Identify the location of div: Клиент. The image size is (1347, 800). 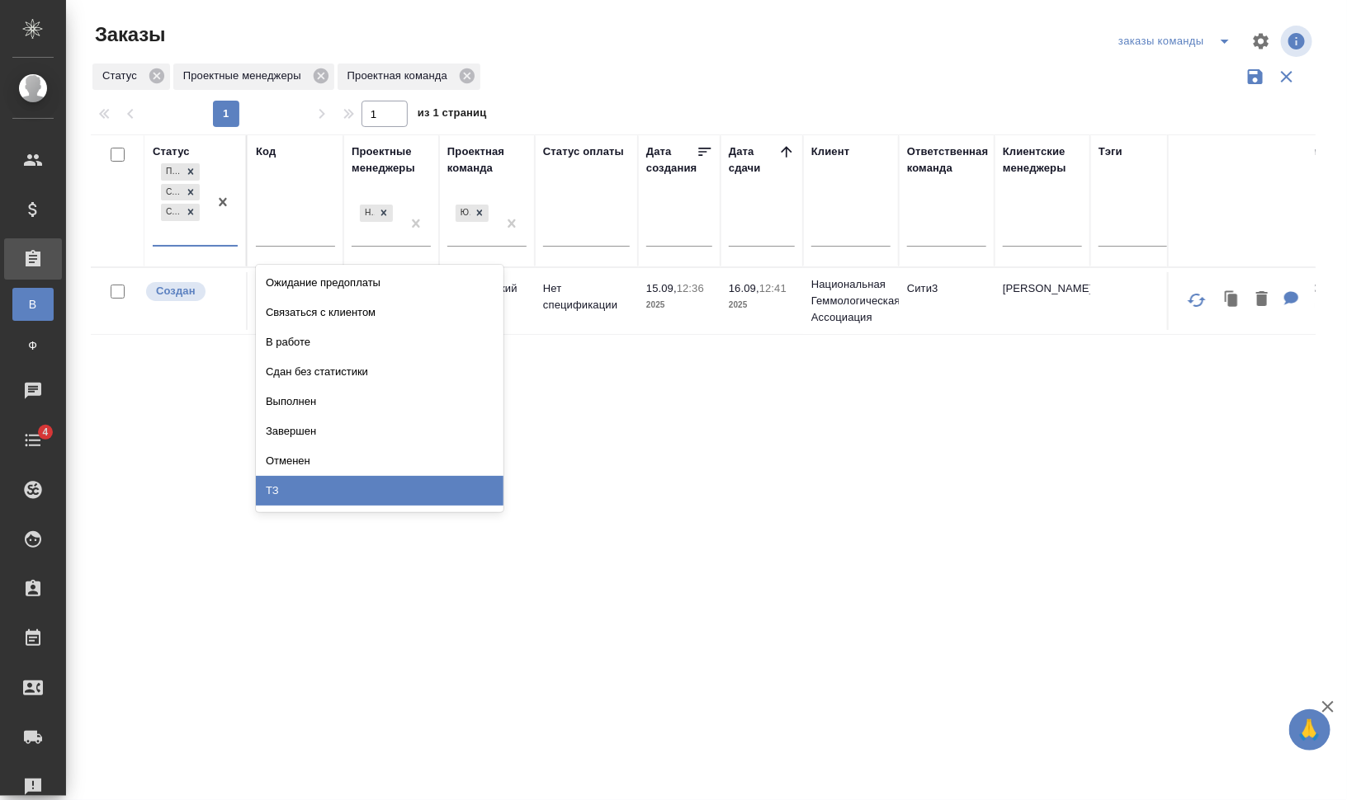
(830, 152).